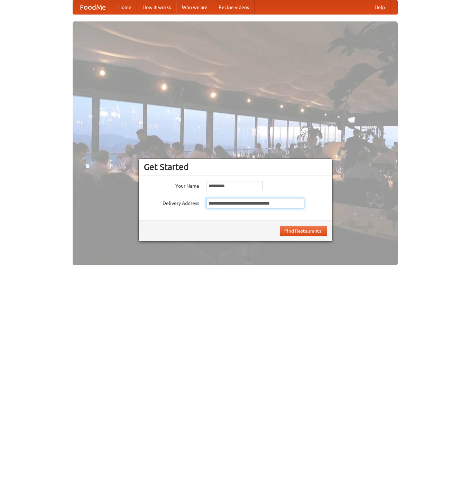 The height and width of the screenshot is (489, 470). What do you see at coordinates (303, 231) in the screenshot?
I see `button: Find Restaurants!` at bounding box center [303, 231].